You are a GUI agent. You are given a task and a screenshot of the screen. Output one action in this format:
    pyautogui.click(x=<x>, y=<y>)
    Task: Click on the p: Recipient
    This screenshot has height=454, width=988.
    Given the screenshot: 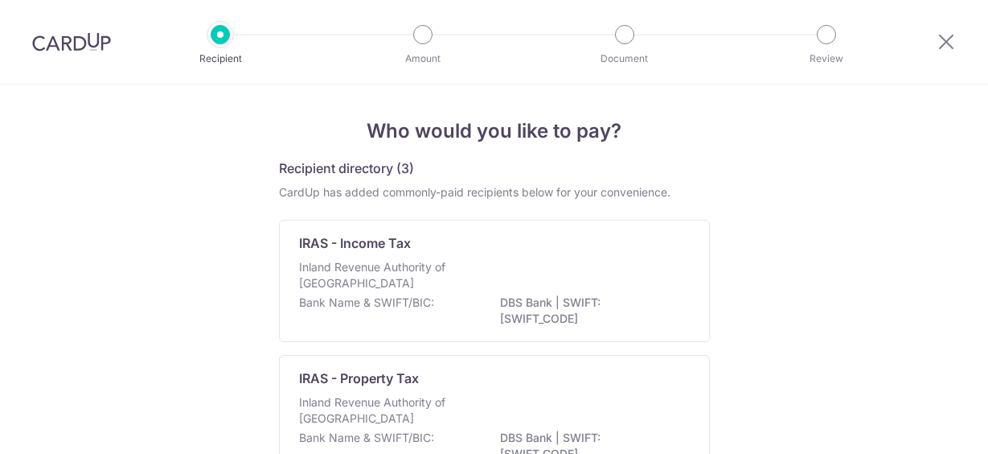 What is the action you would take?
    pyautogui.click(x=220, y=59)
    